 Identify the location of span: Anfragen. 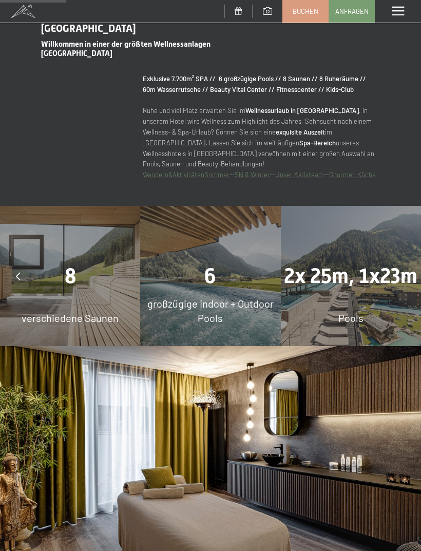
(351, 11).